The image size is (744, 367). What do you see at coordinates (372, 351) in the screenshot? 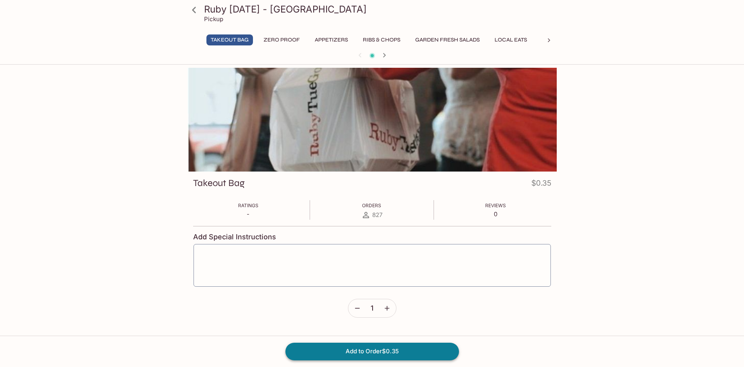
I see `button: Add to Order$0.35` at bounding box center [372, 351].